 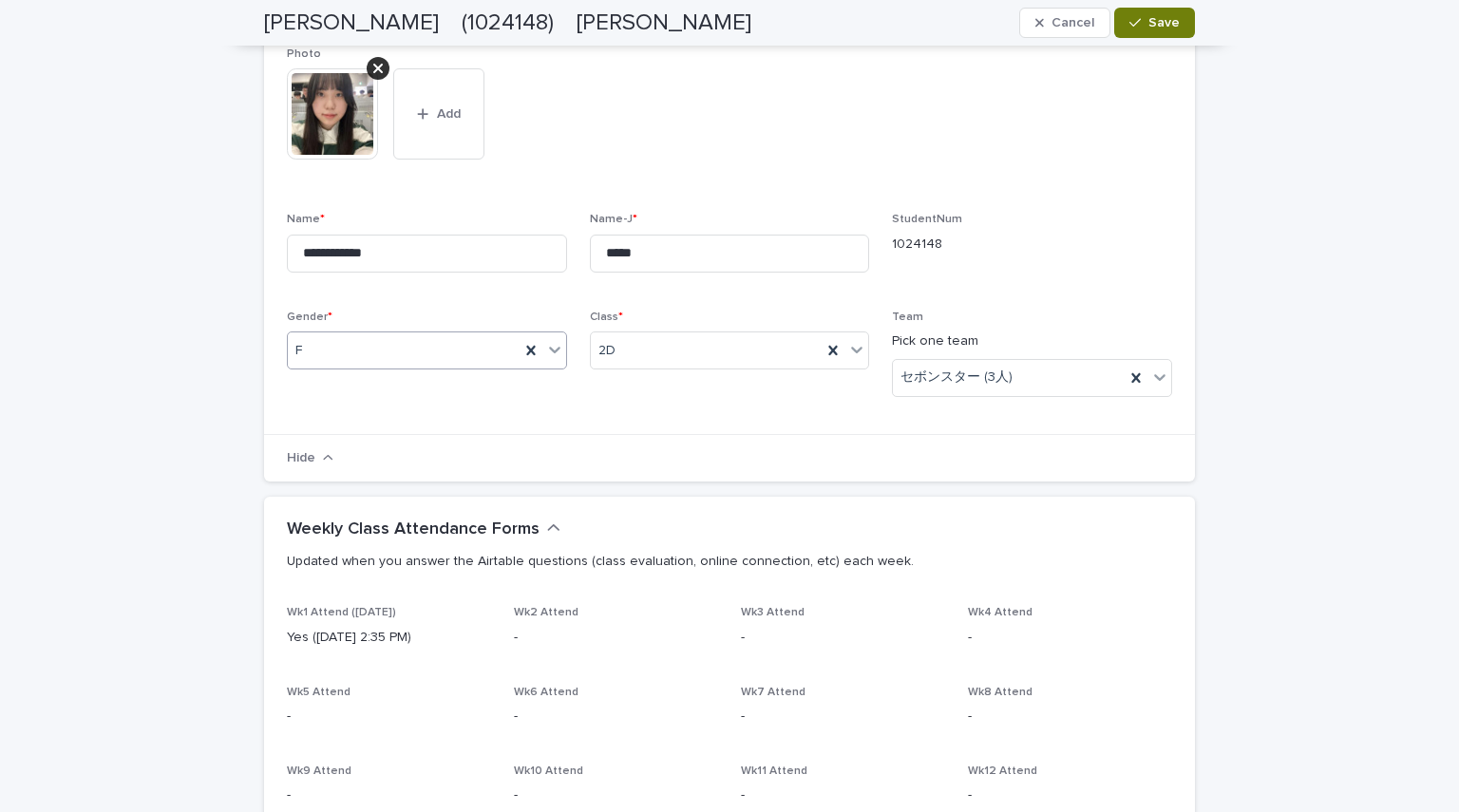 What do you see at coordinates (299, 350) in the screenshot?
I see `span: F` at bounding box center [299, 350].